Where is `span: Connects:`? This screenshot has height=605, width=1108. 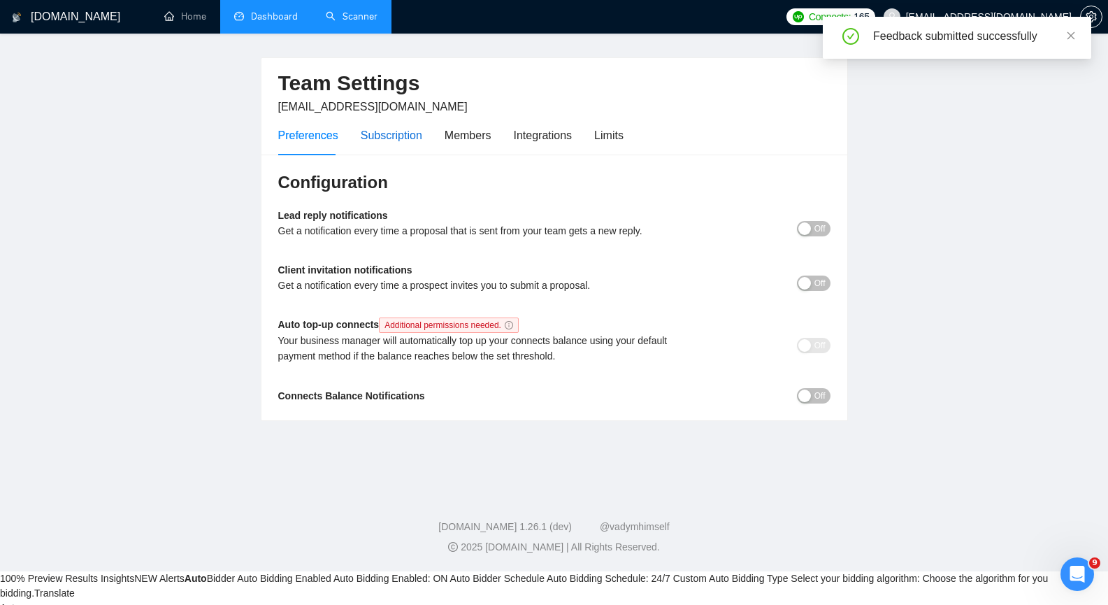
span: Connects: is located at coordinates (830, 17).